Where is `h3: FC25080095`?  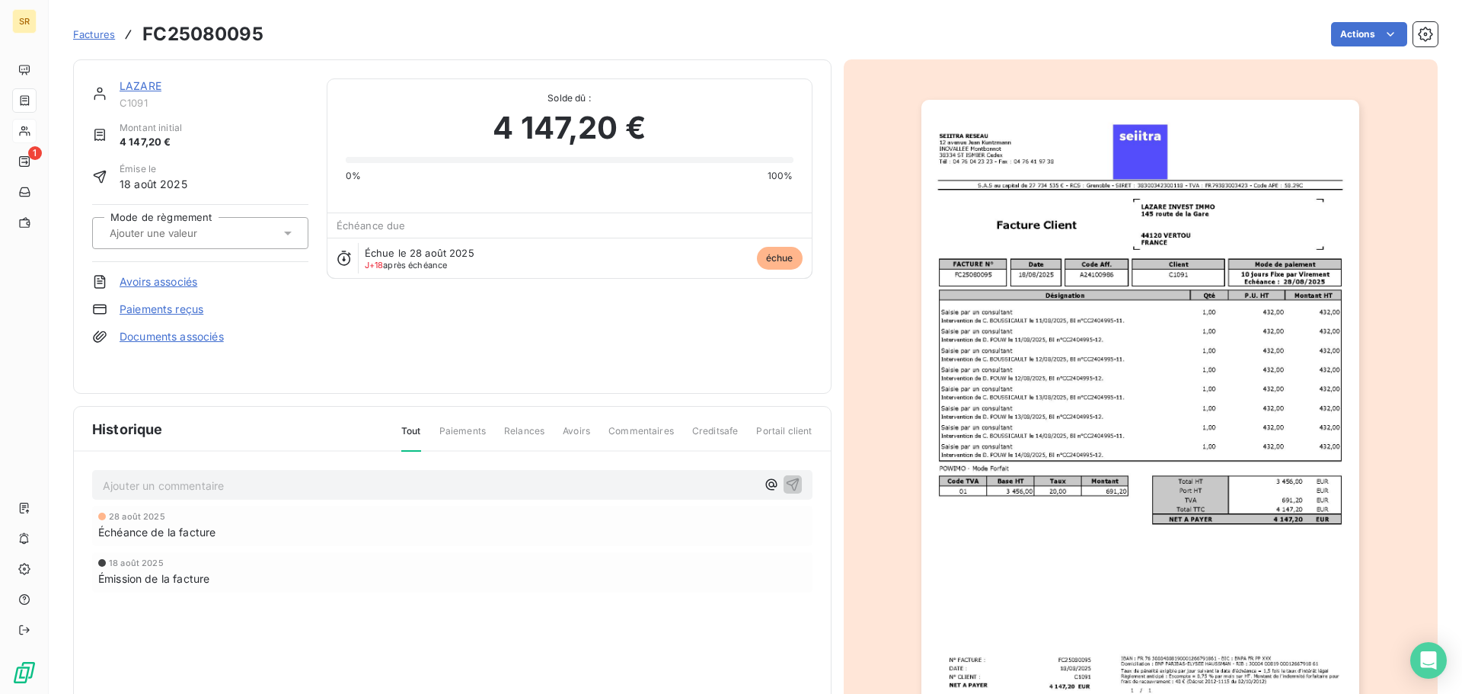
h3: FC25080095 is located at coordinates (203, 34).